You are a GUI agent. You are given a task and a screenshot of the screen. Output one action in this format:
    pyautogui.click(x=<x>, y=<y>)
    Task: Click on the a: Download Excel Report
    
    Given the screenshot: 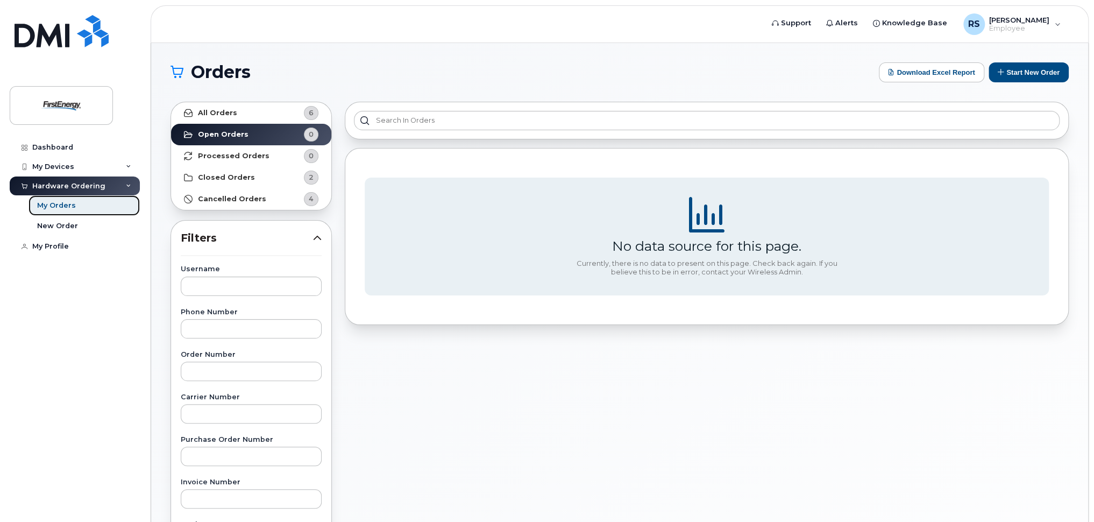 What is the action you would take?
    pyautogui.click(x=932, y=72)
    